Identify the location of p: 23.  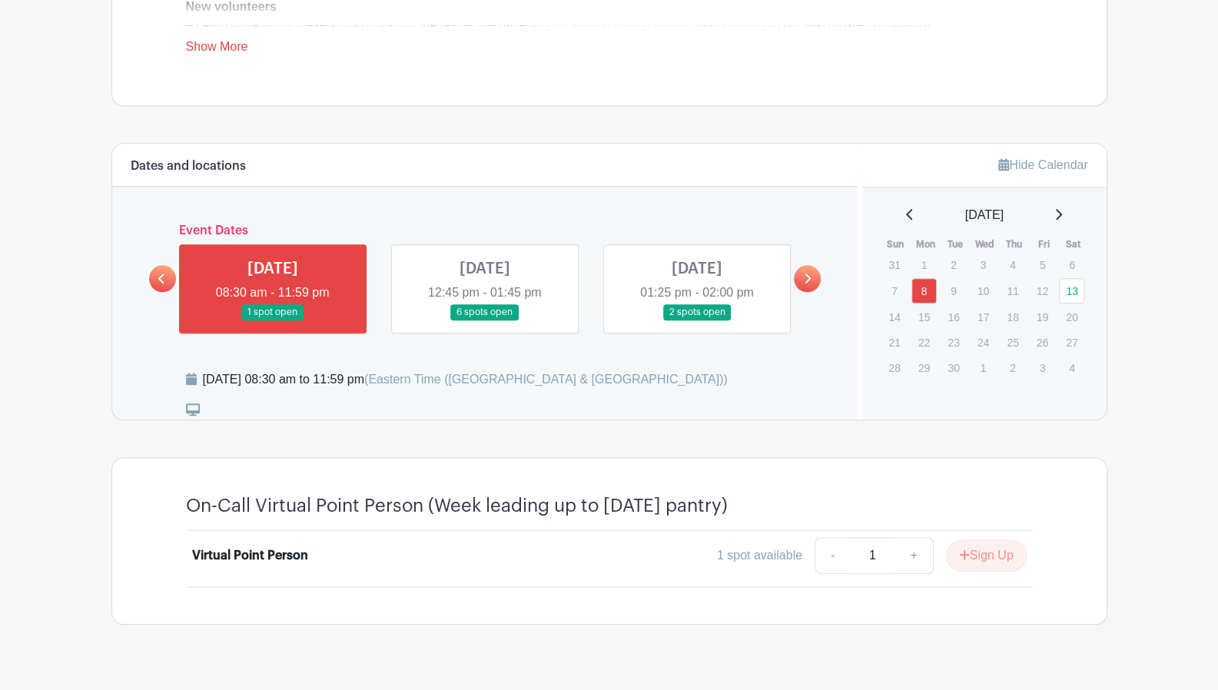
(953, 342).